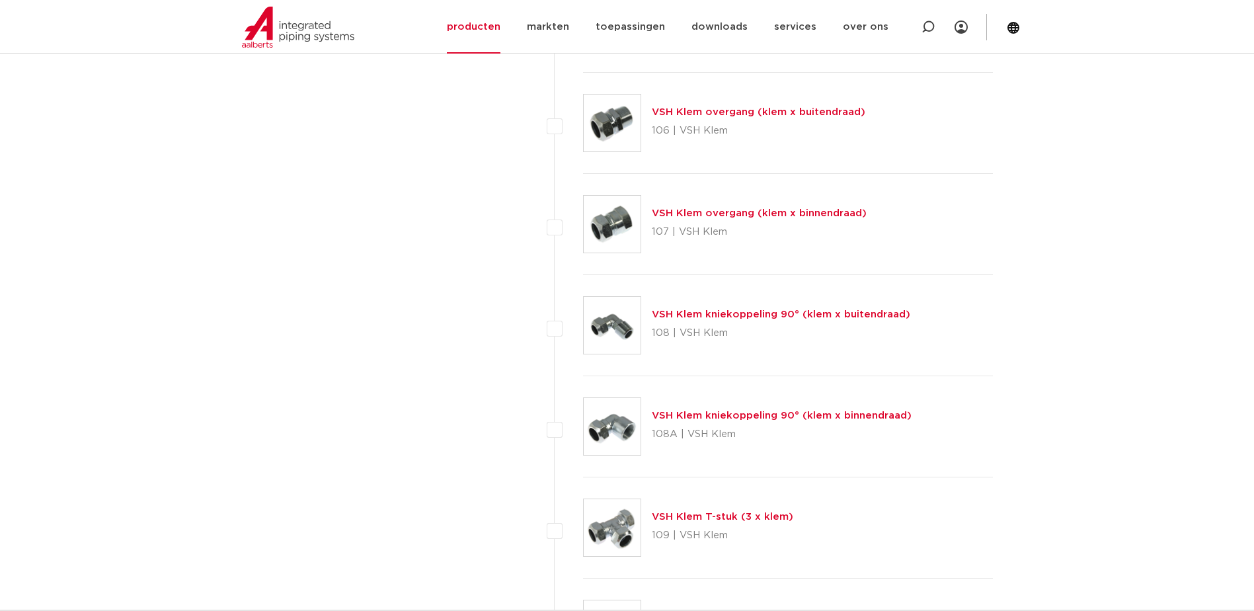 The width and height of the screenshot is (1254, 611). What do you see at coordinates (612, 427) in the screenshot?
I see `img: Thumbnail for VSH Klem kniekoppeling 90° (klem x binnendraad)` at bounding box center [612, 427].